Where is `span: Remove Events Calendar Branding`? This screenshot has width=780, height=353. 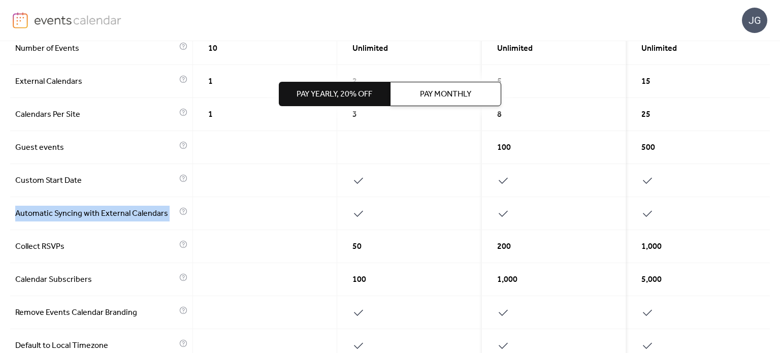 span: Remove Events Calendar Branding is located at coordinates (96, 313).